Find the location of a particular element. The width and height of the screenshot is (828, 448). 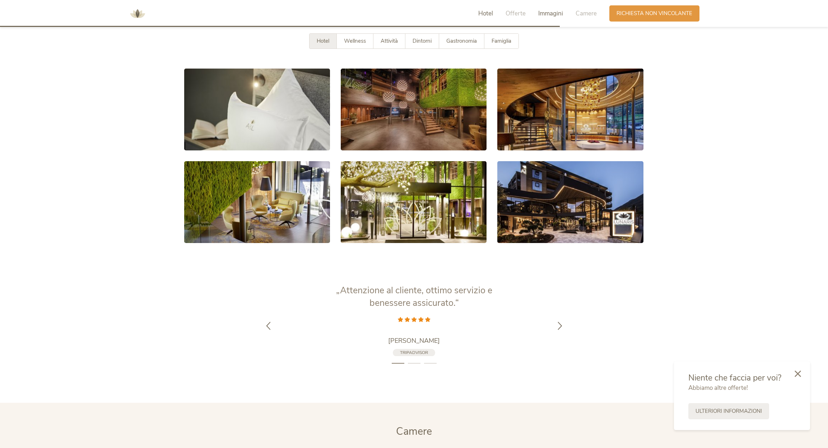

span: Dintorni is located at coordinates (422, 41).